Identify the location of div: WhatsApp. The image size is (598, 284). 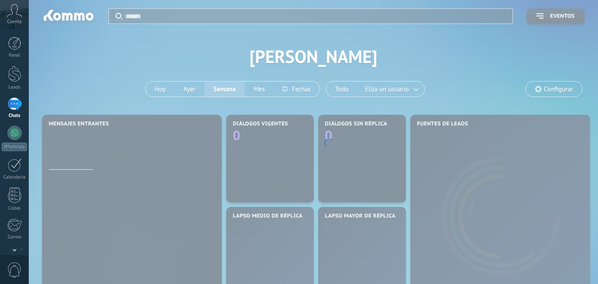
(14, 146).